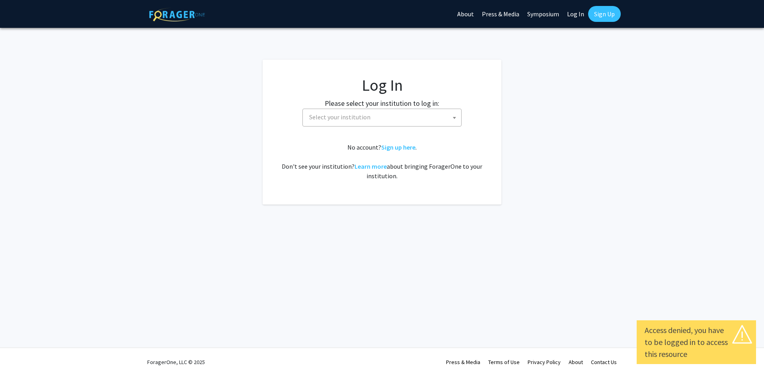 The width and height of the screenshot is (764, 376). I want to click on a: About, so click(576, 362).